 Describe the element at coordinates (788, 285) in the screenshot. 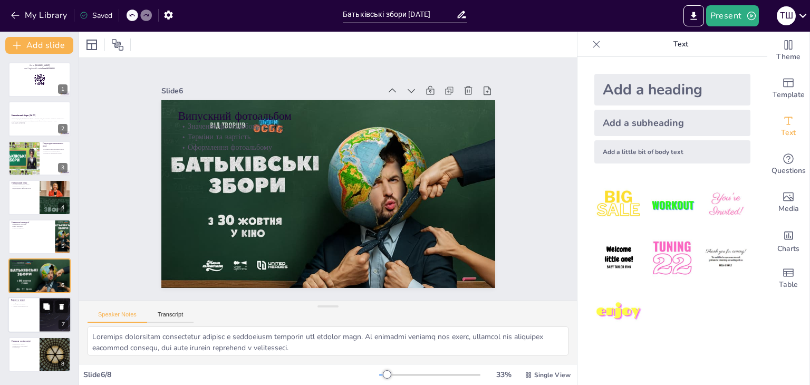

I see `span: Table` at that location.